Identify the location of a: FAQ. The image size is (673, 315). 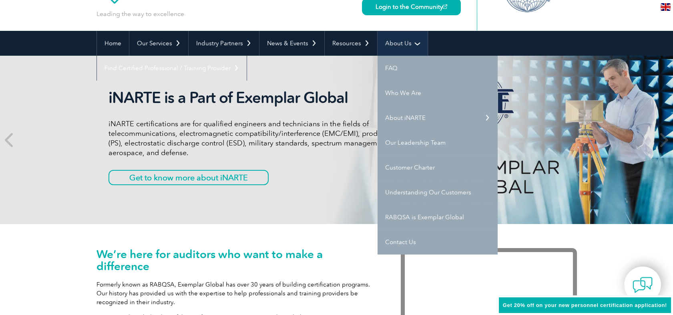
(438, 68).